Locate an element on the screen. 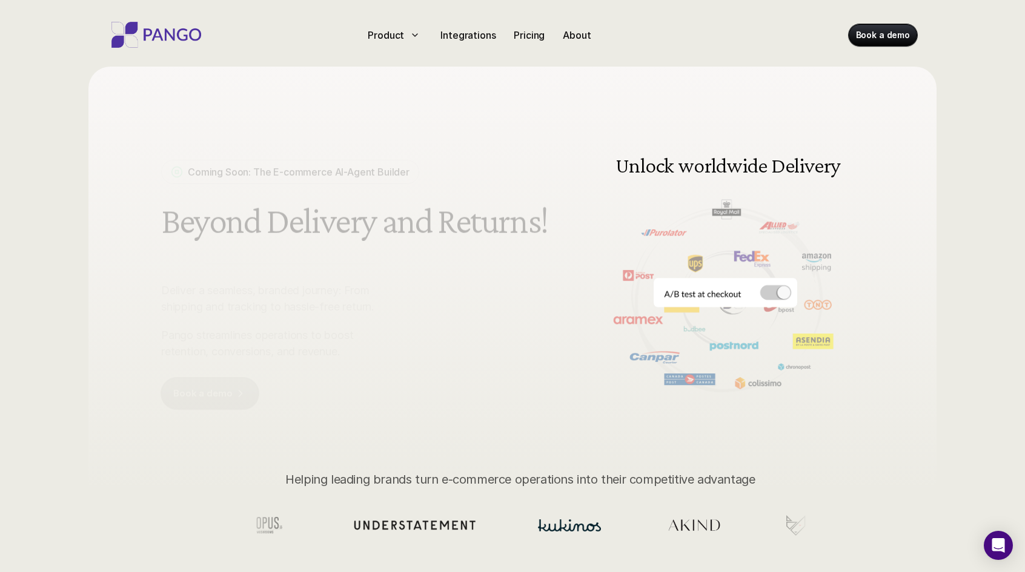  a: Integrations is located at coordinates (468, 35).